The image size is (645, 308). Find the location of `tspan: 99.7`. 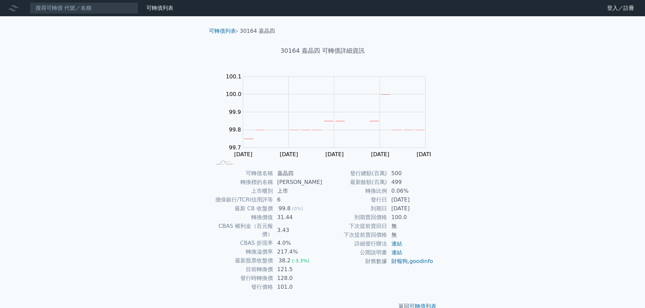

tspan: 99.7 is located at coordinates (235, 148).